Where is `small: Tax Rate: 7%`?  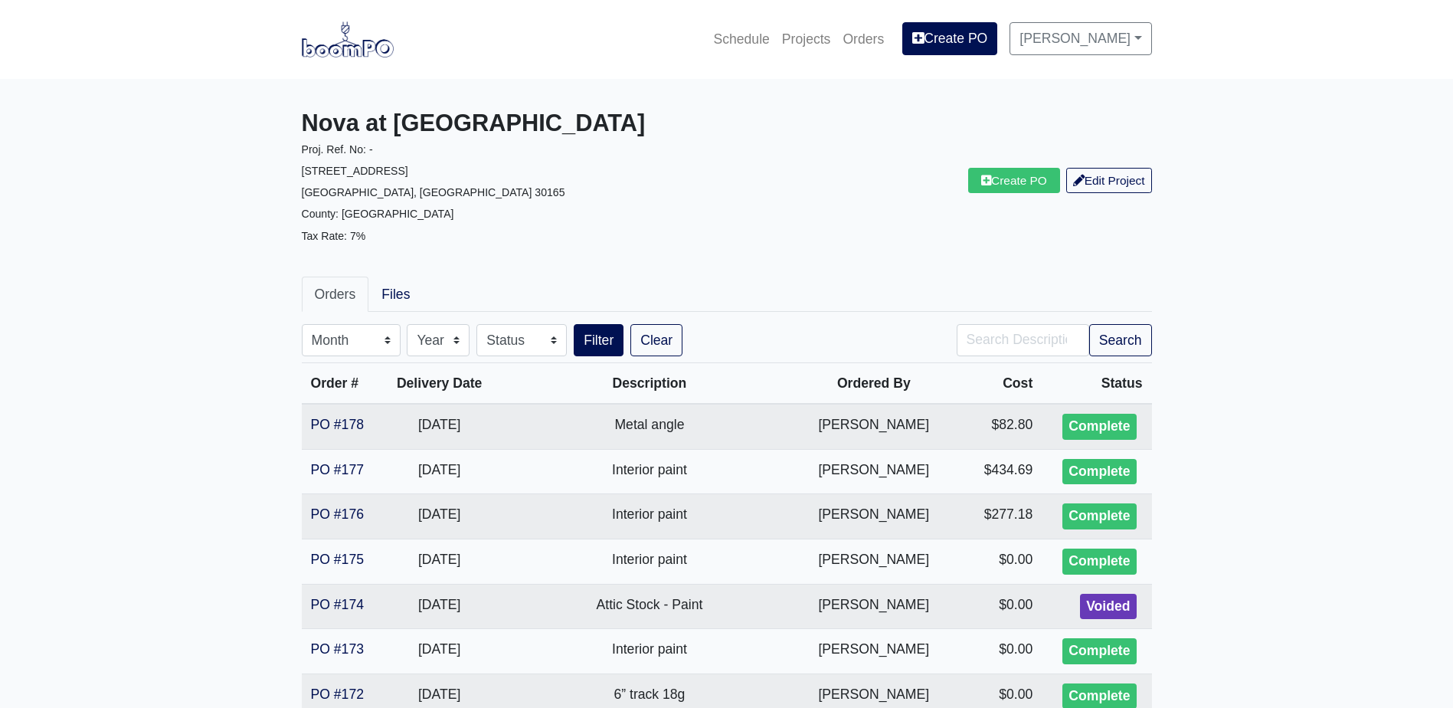 small: Tax Rate: 7% is located at coordinates (334, 236).